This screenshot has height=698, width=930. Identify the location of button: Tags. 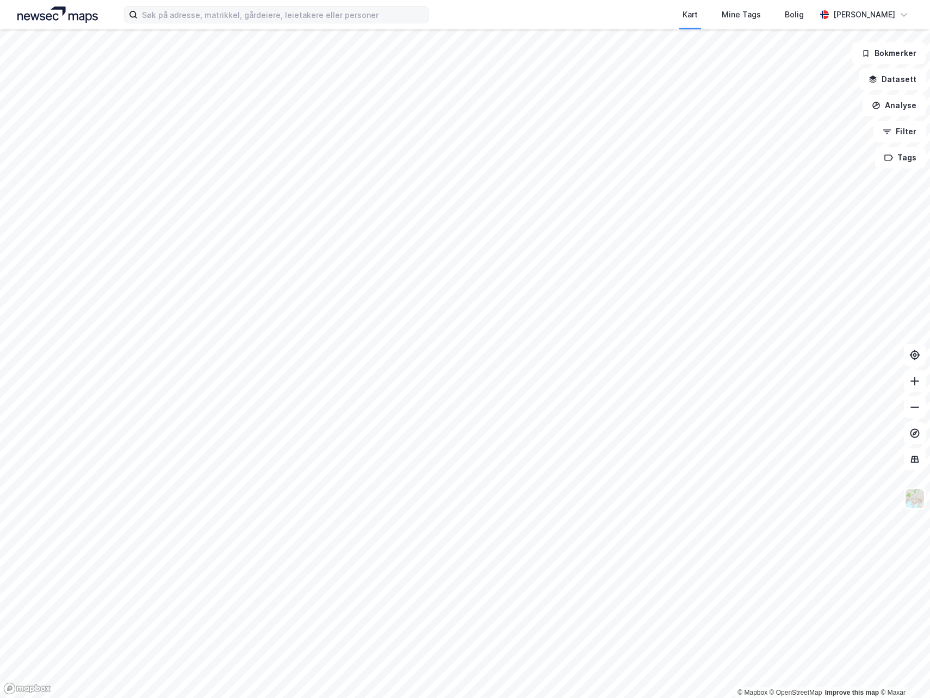
(900, 158).